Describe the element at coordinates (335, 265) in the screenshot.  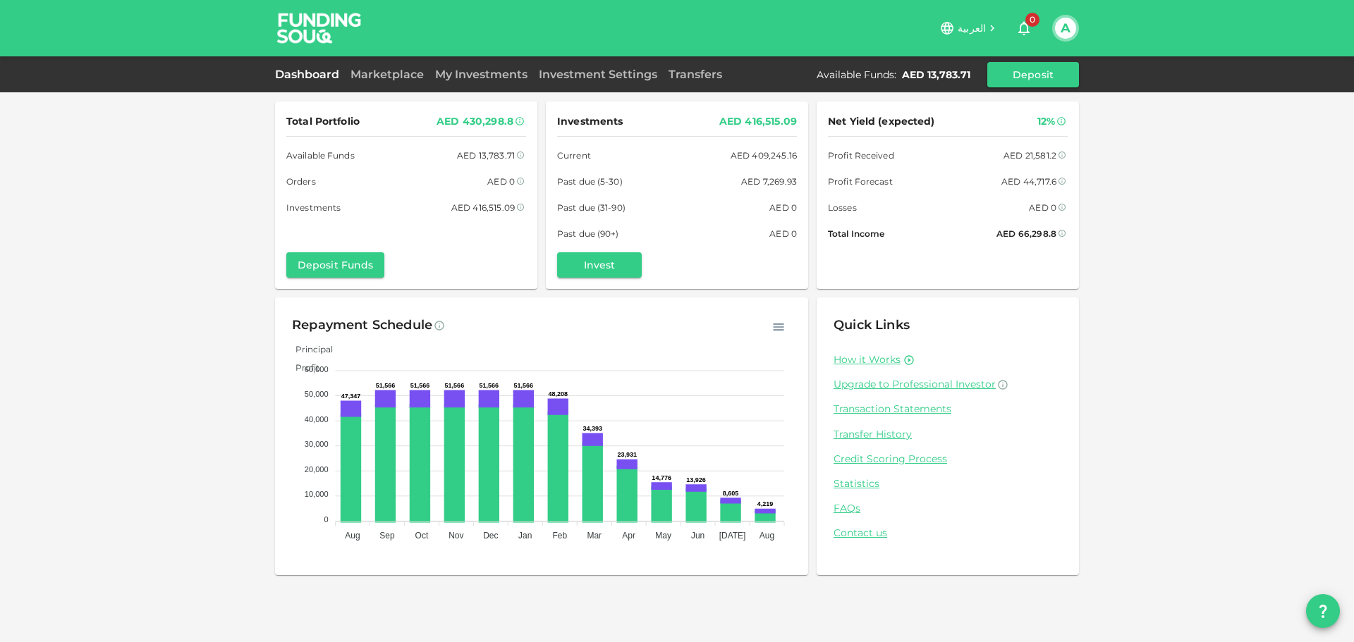
I see `button: Deposit Funds` at that location.